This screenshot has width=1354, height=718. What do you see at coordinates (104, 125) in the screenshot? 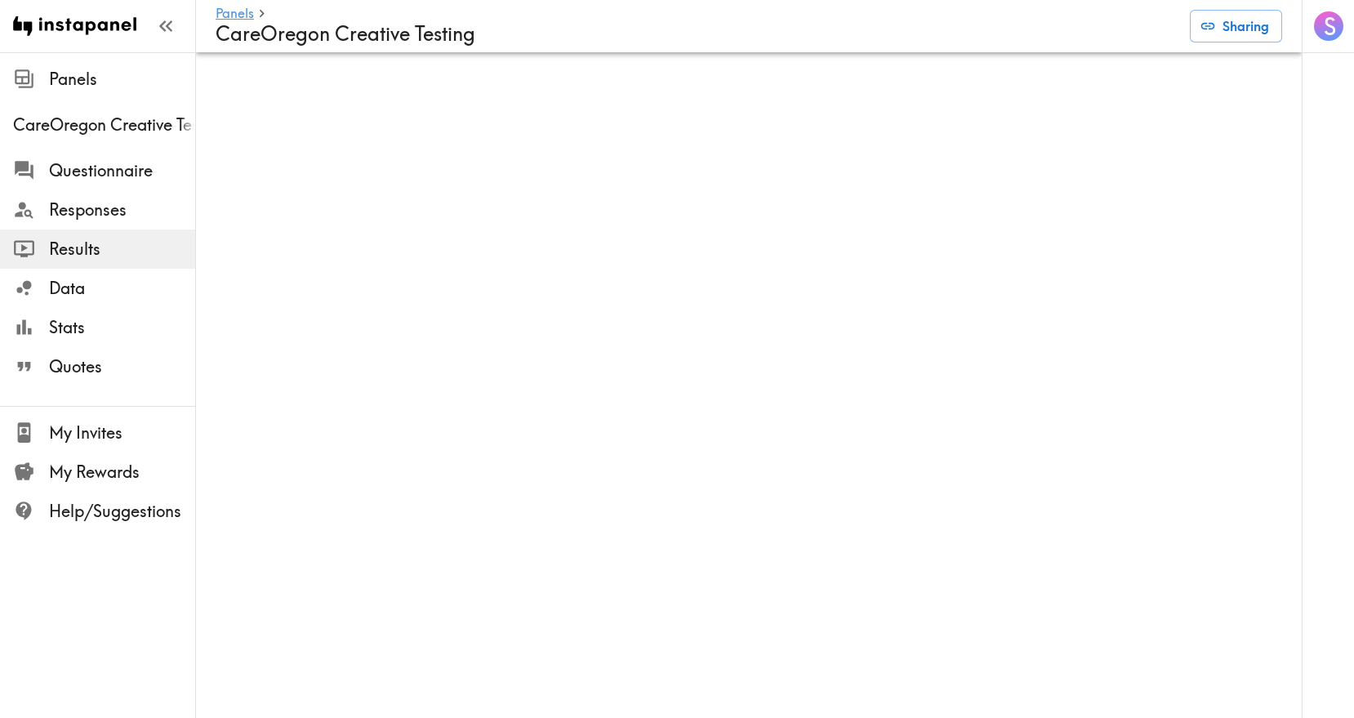
I see `span: CareOregon Creative Testing` at bounding box center [104, 125].